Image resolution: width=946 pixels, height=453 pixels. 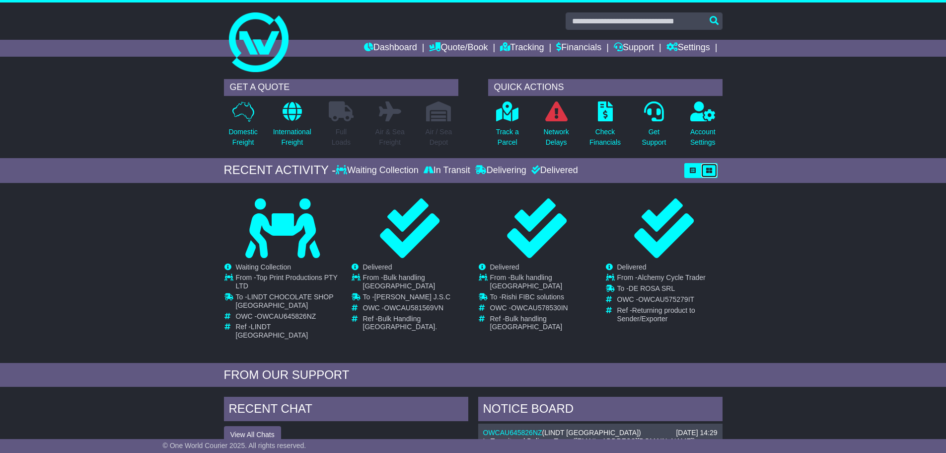 What do you see at coordinates (666, 299) in the screenshot?
I see `span: OWCAU575279IT` at bounding box center [666, 299].